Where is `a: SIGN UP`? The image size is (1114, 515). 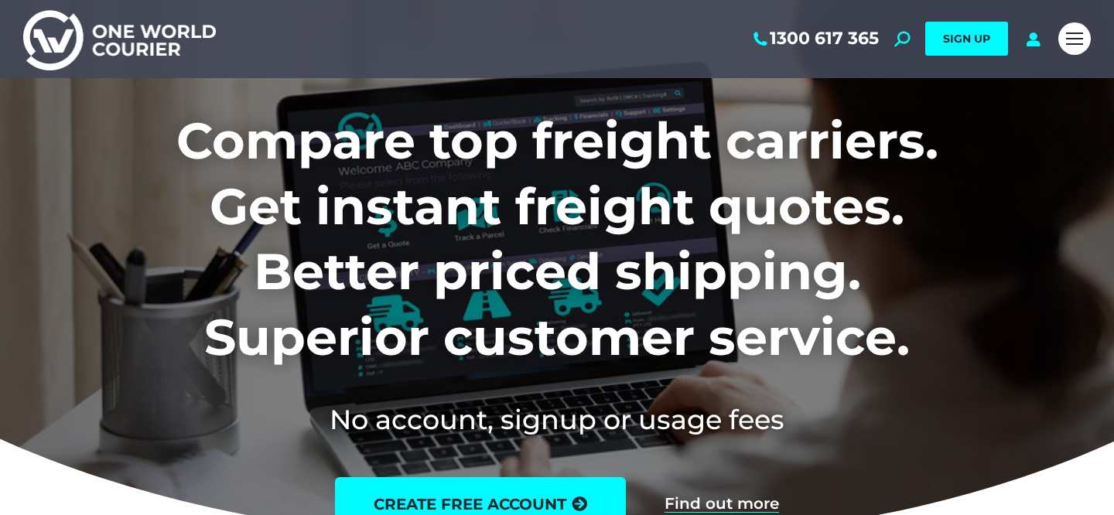 a: SIGN UP is located at coordinates (967, 39).